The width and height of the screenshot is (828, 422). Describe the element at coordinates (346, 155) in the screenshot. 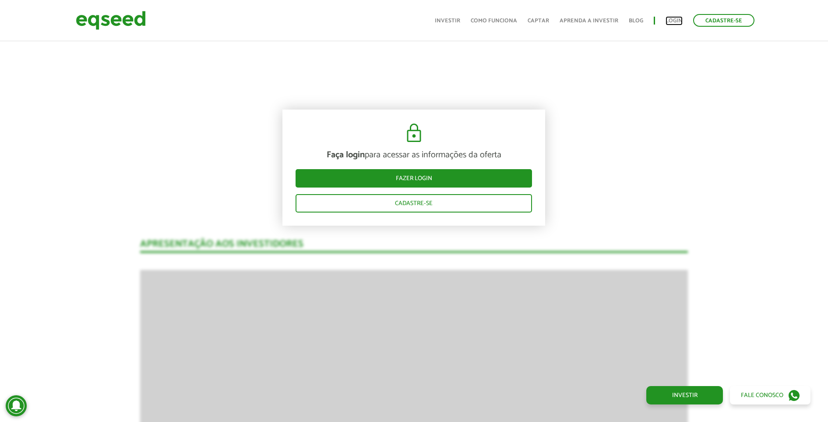

I see `strong: Faça login` at that location.